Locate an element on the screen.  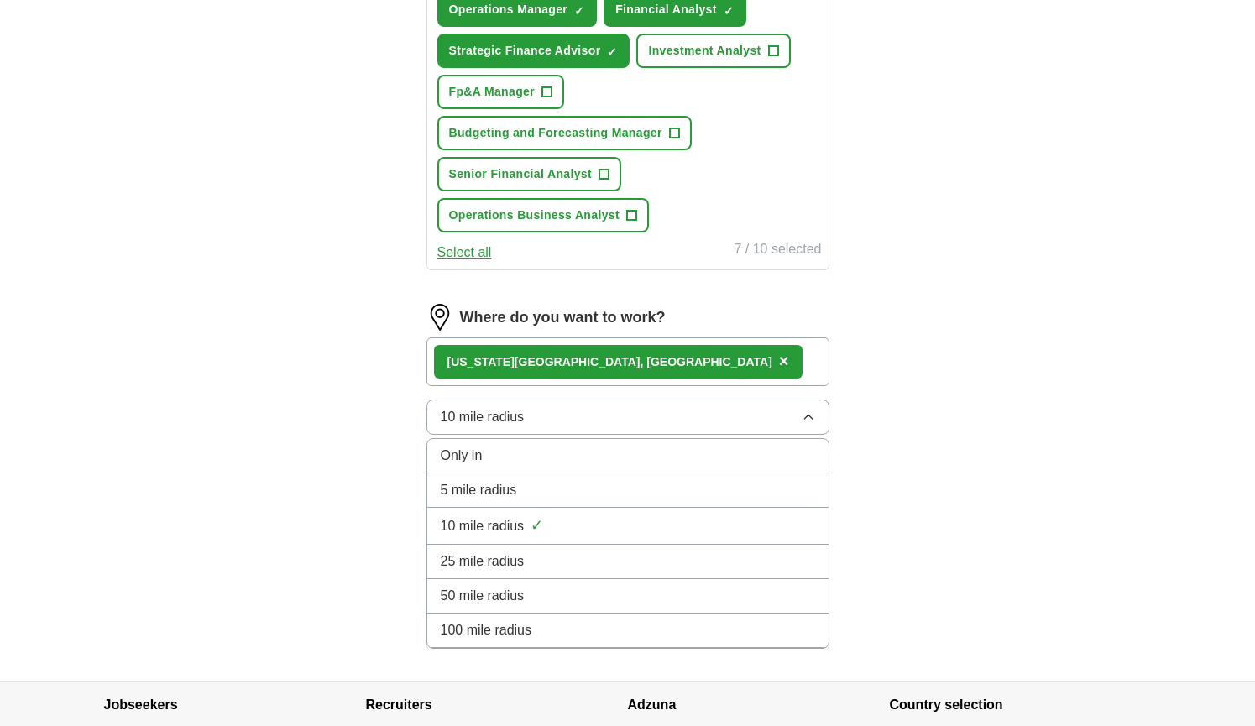
button: 10 mile radius is located at coordinates (628, 417).